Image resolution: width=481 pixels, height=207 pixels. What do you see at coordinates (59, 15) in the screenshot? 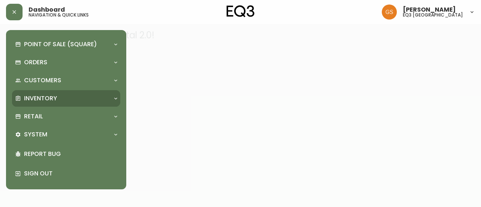
I see `h5: navigation & quick links` at bounding box center [59, 15].